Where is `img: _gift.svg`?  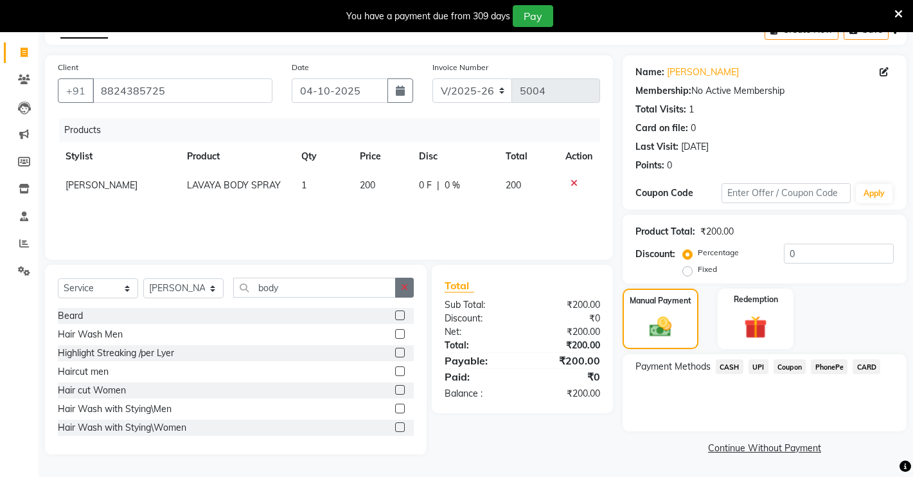 img: _gift.svg is located at coordinates (756, 327).